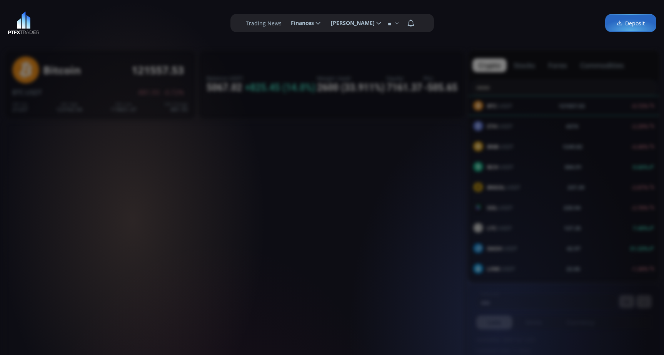 The height and width of the screenshot is (355, 664). Describe the element at coordinates (263, 23) in the screenshot. I see `label: Trading News` at that location.